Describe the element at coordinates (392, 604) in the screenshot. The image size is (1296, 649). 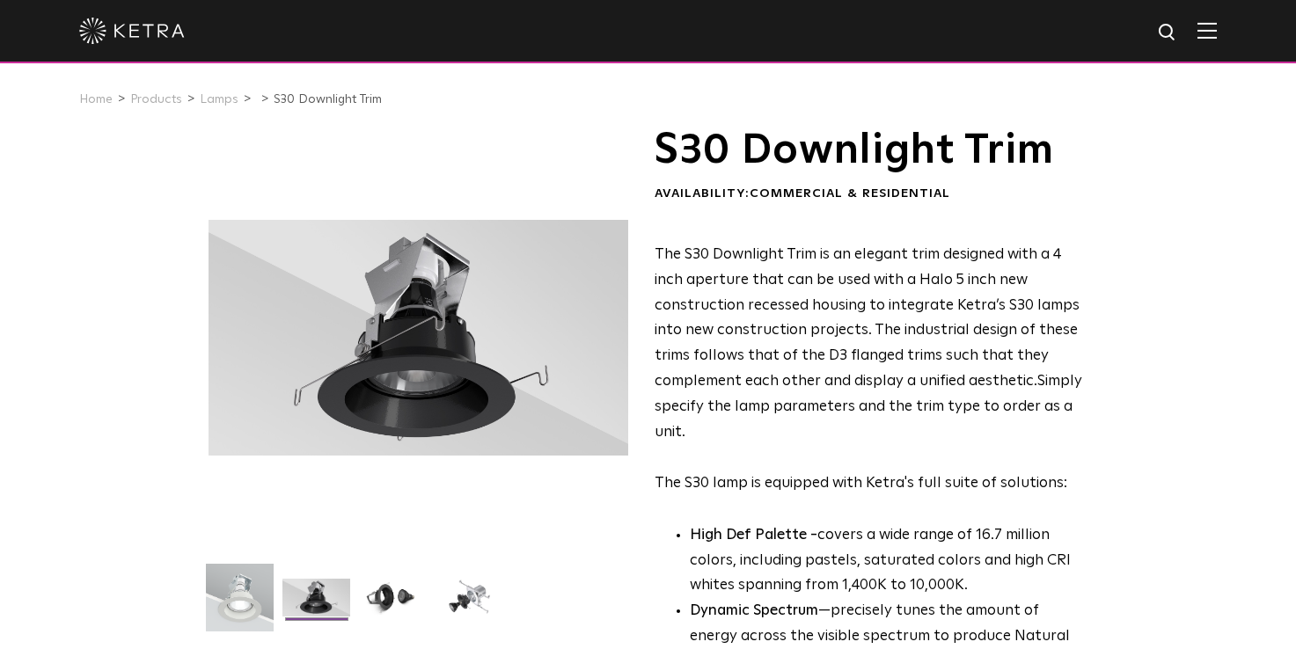
I see `img: S30 Halo Downlight_Table Top_Black` at that location.